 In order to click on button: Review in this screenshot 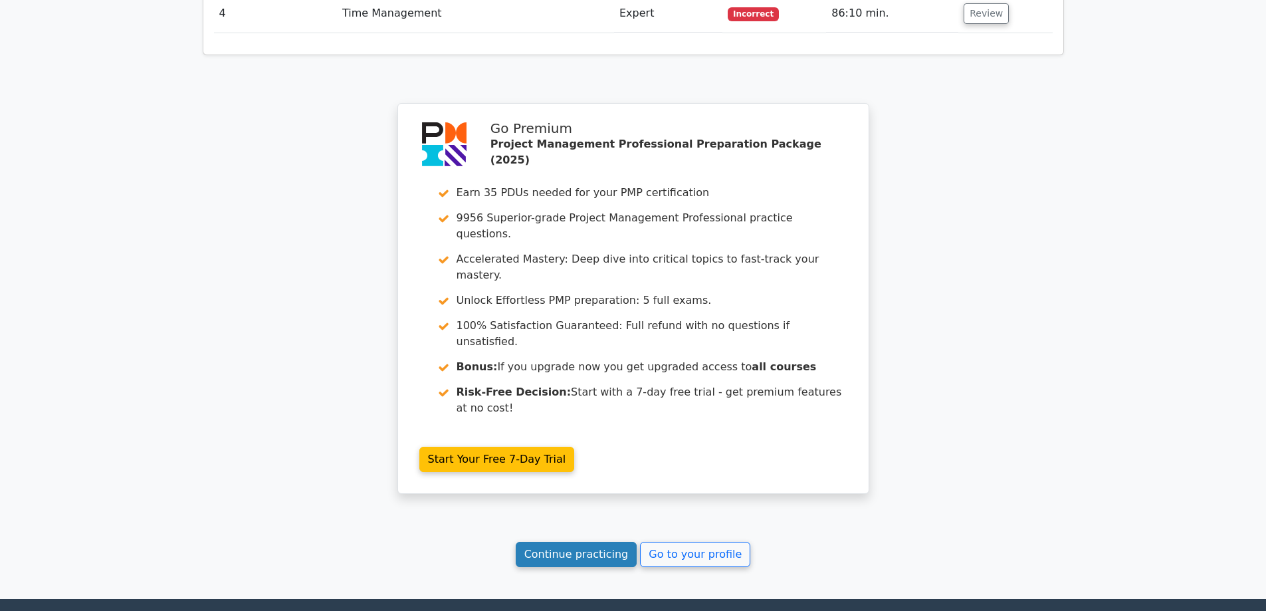, I will do `click(986, 13)`.